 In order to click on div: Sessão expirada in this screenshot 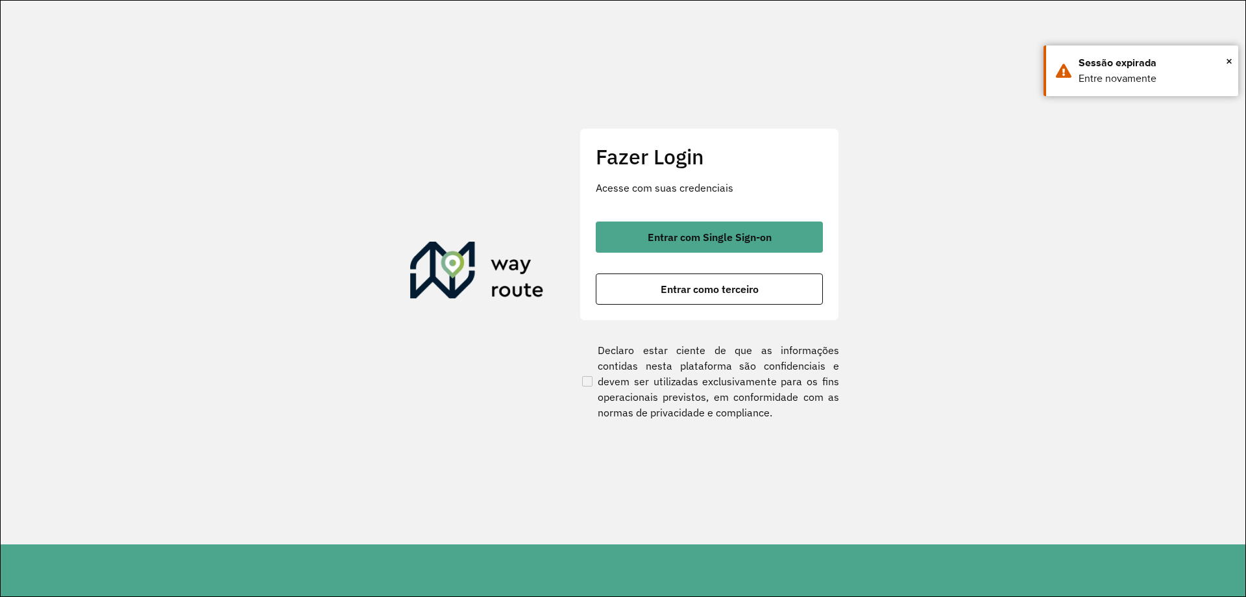, I will do `click(1154, 63)`.